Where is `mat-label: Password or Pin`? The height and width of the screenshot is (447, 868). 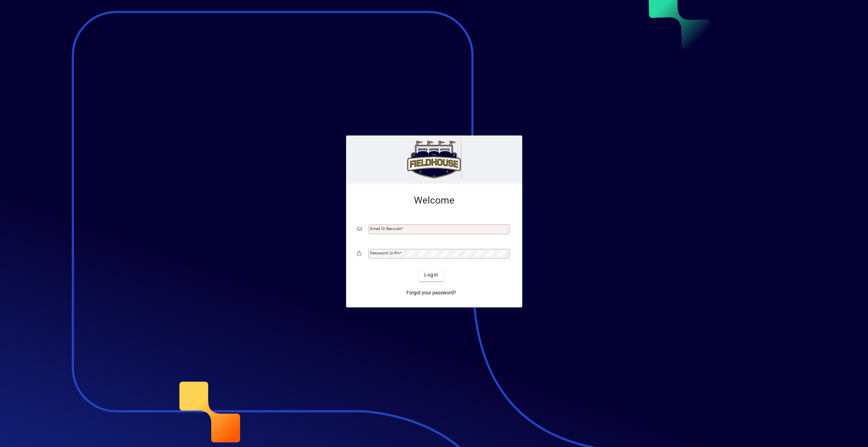
mat-label: Password or Pin is located at coordinates (385, 253).